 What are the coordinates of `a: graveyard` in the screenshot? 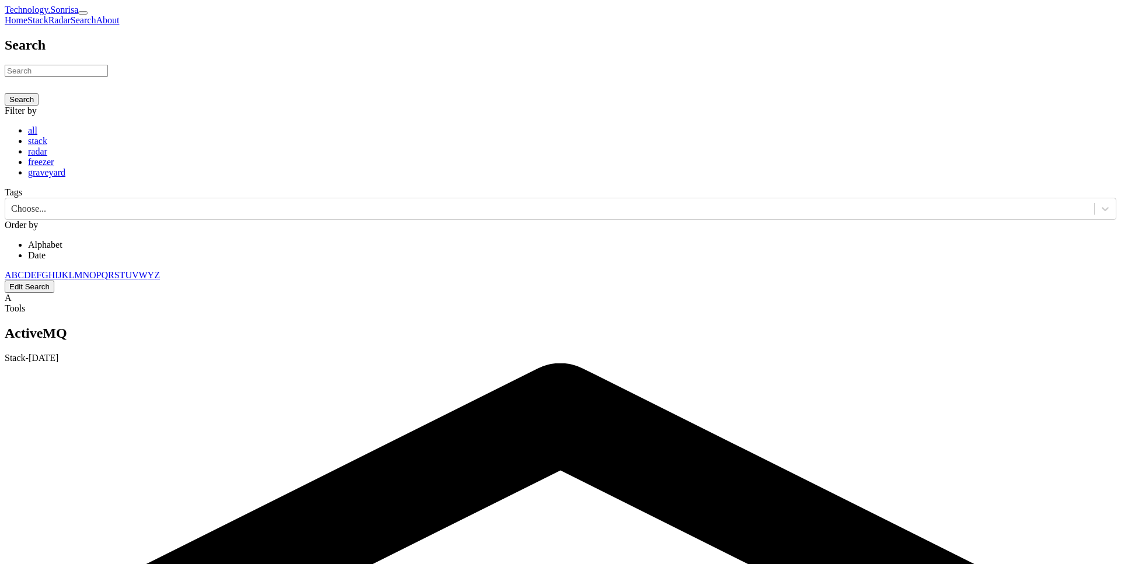 It's located at (47, 172).